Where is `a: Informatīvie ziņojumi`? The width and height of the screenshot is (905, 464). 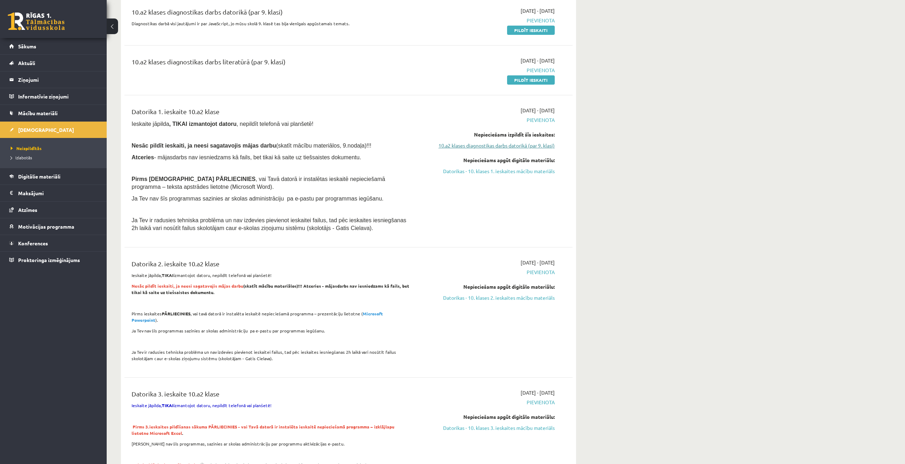 a: Informatīvie ziņojumi is located at coordinates (53, 96).